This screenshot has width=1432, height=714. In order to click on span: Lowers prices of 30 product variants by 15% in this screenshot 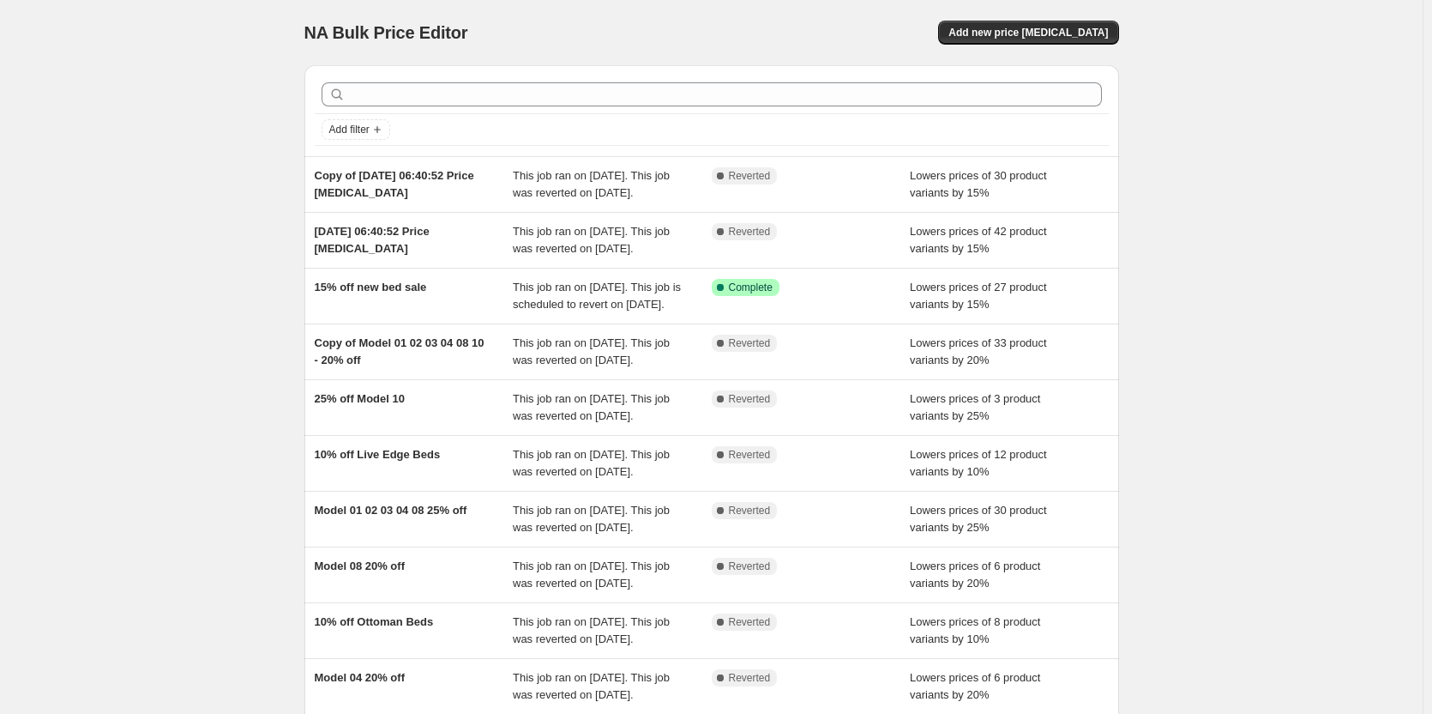, I will do `click(979, 184)`.